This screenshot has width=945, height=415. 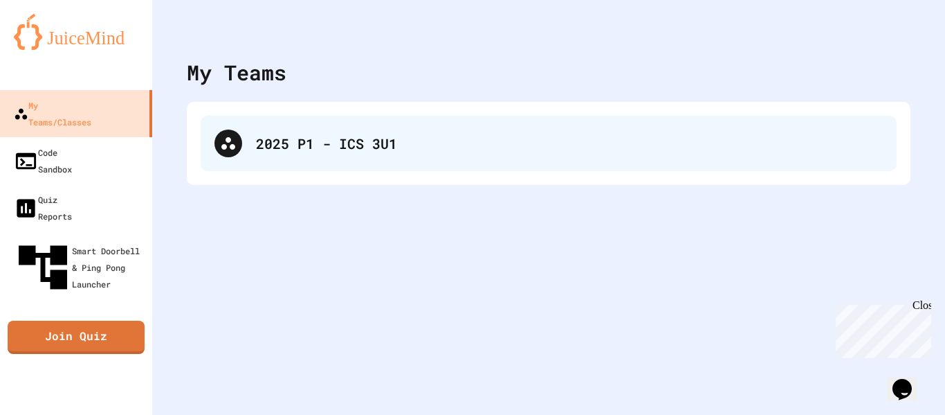 I want to click on div: Smart Doorbell & Ping Pong Launcher, so click(x=80, y=267).